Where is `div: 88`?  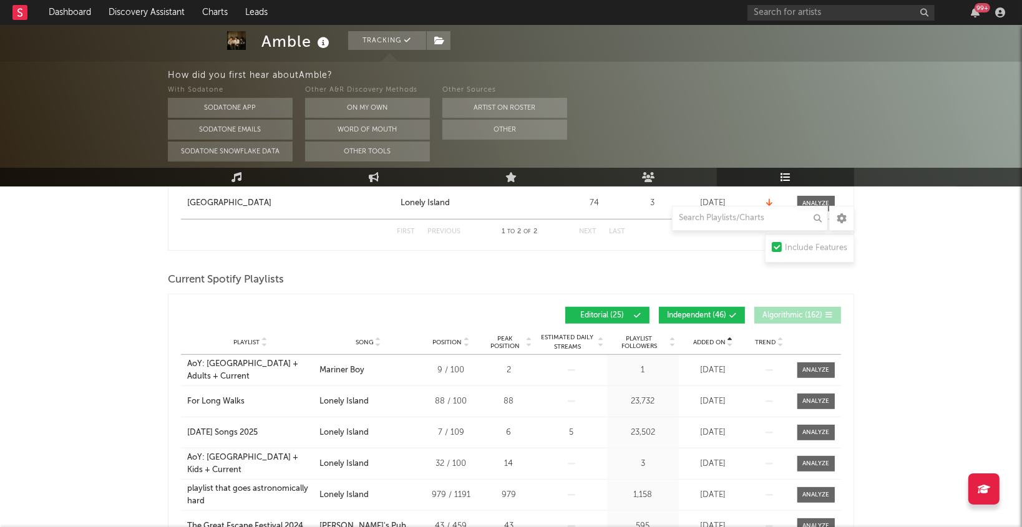
div: 88 is located at coordinates (508, 402).